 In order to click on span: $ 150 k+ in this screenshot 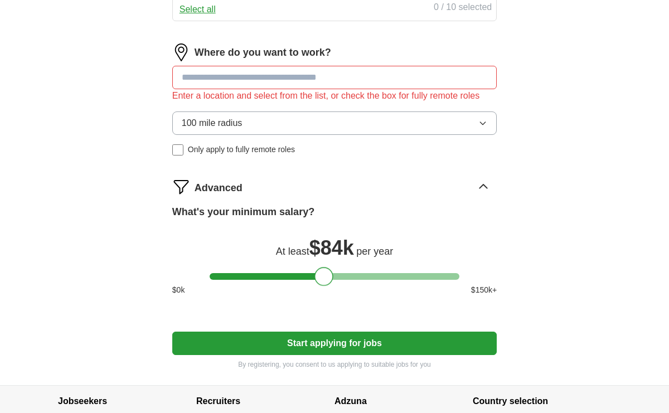, I will do `click(484, 290)`.